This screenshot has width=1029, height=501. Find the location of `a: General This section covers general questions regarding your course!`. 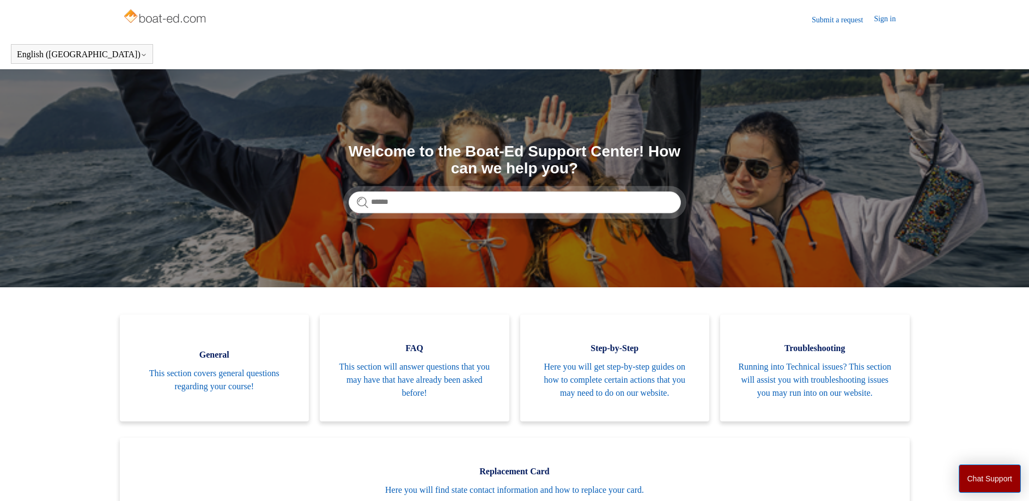

a: General This section covers general questions regarding your course! is located at coordinates (215, 368).